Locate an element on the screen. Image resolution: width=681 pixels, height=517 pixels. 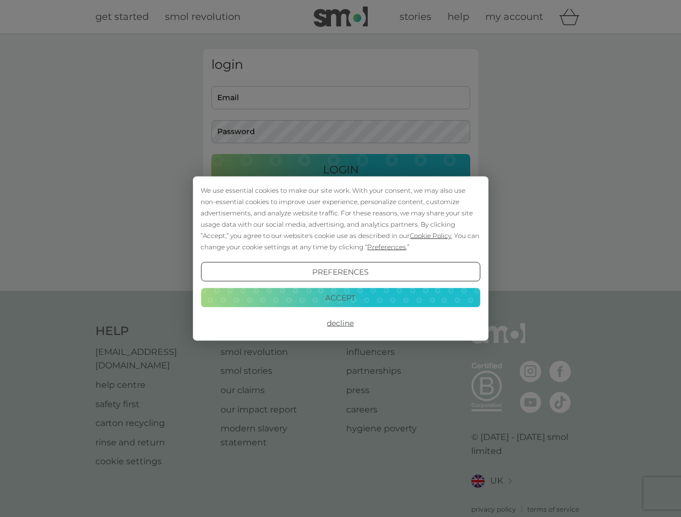
div: We use essential cookies to make our site work. With your consent, we may also use non-essential ... is located at coordinates (340, 219).